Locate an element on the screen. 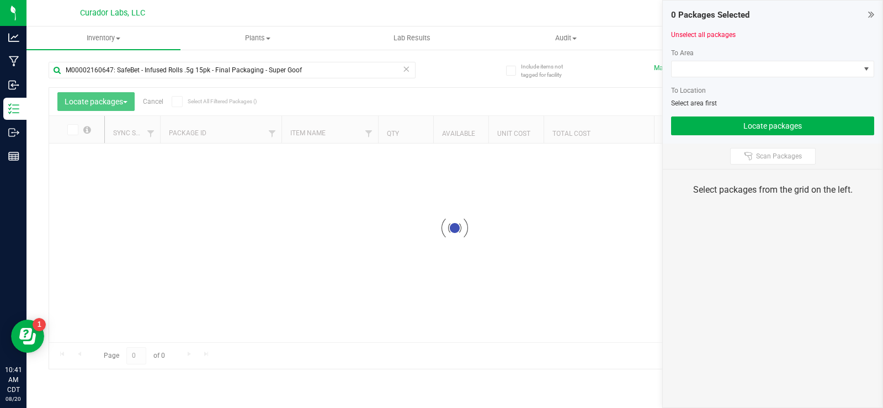 Image resolution: width=883 pixels, height=408 pixels. span: Select area first is located at coordinates (693, 103).